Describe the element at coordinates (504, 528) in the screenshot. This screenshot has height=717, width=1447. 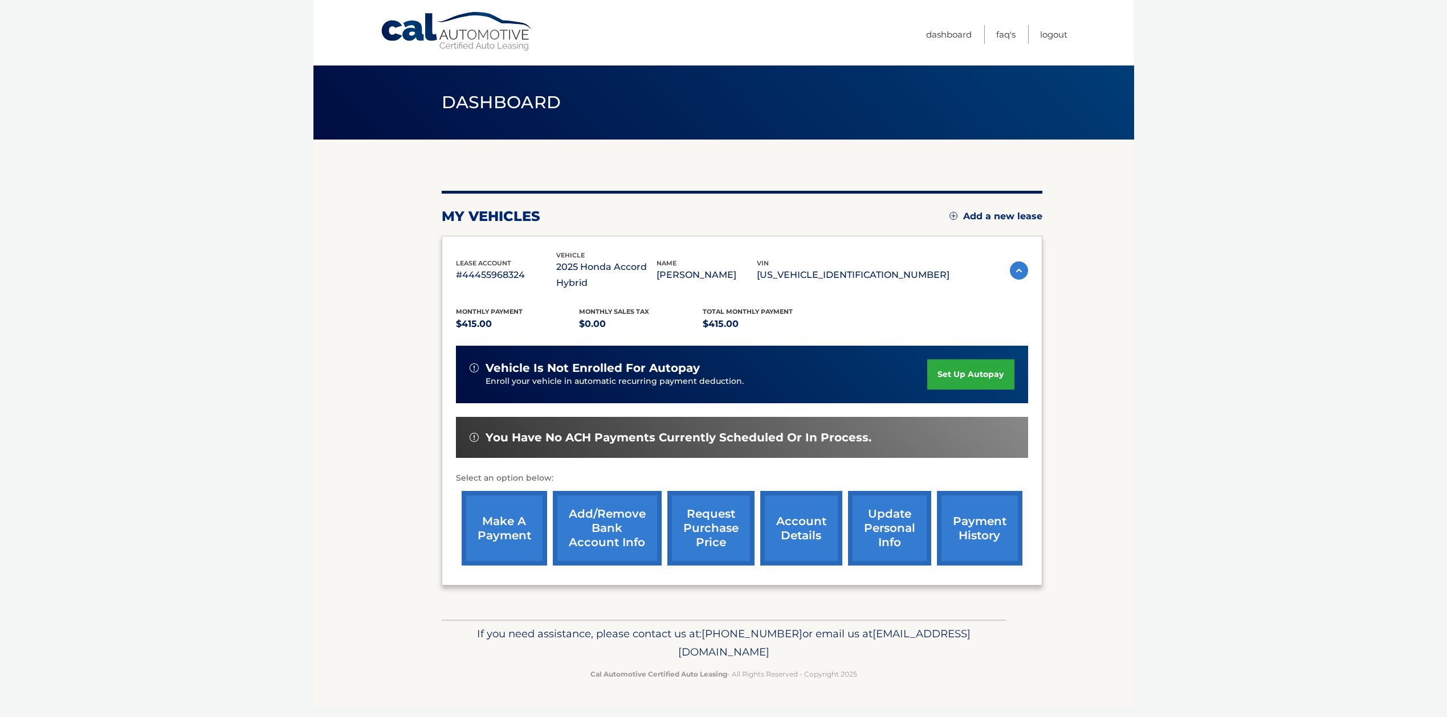
I see `a: make a payment` at that location.